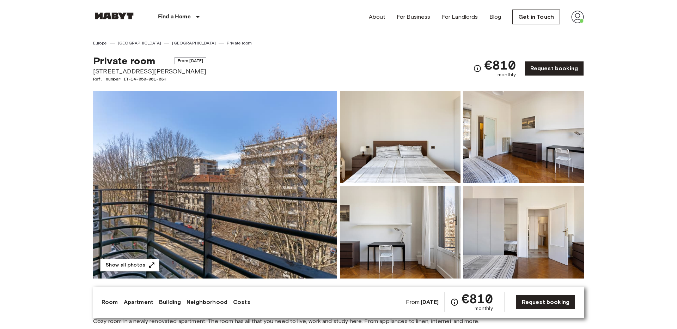 This screenshot has height=329, width=677. Describe the element at coordinates (114, 16) in the screenshot. I see `img: Habyt` at that location.